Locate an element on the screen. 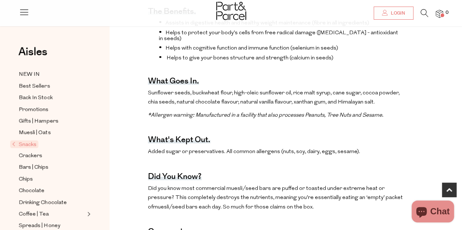 The image size is (462, 230). a: Login is located at coordinates (393, 13).